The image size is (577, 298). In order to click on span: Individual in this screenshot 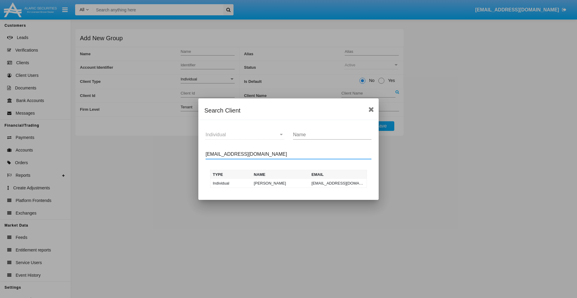, I will do `click(216, 135)`.